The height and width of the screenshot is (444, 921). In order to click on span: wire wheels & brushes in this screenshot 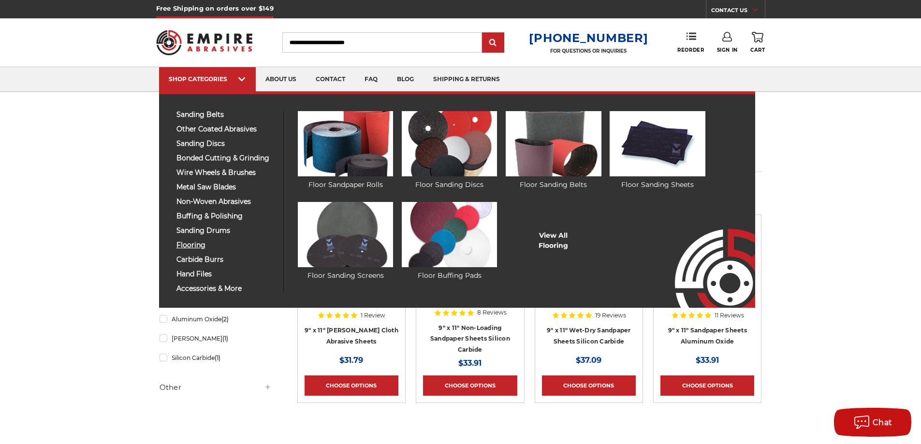, I will do `click(226, 173)`.